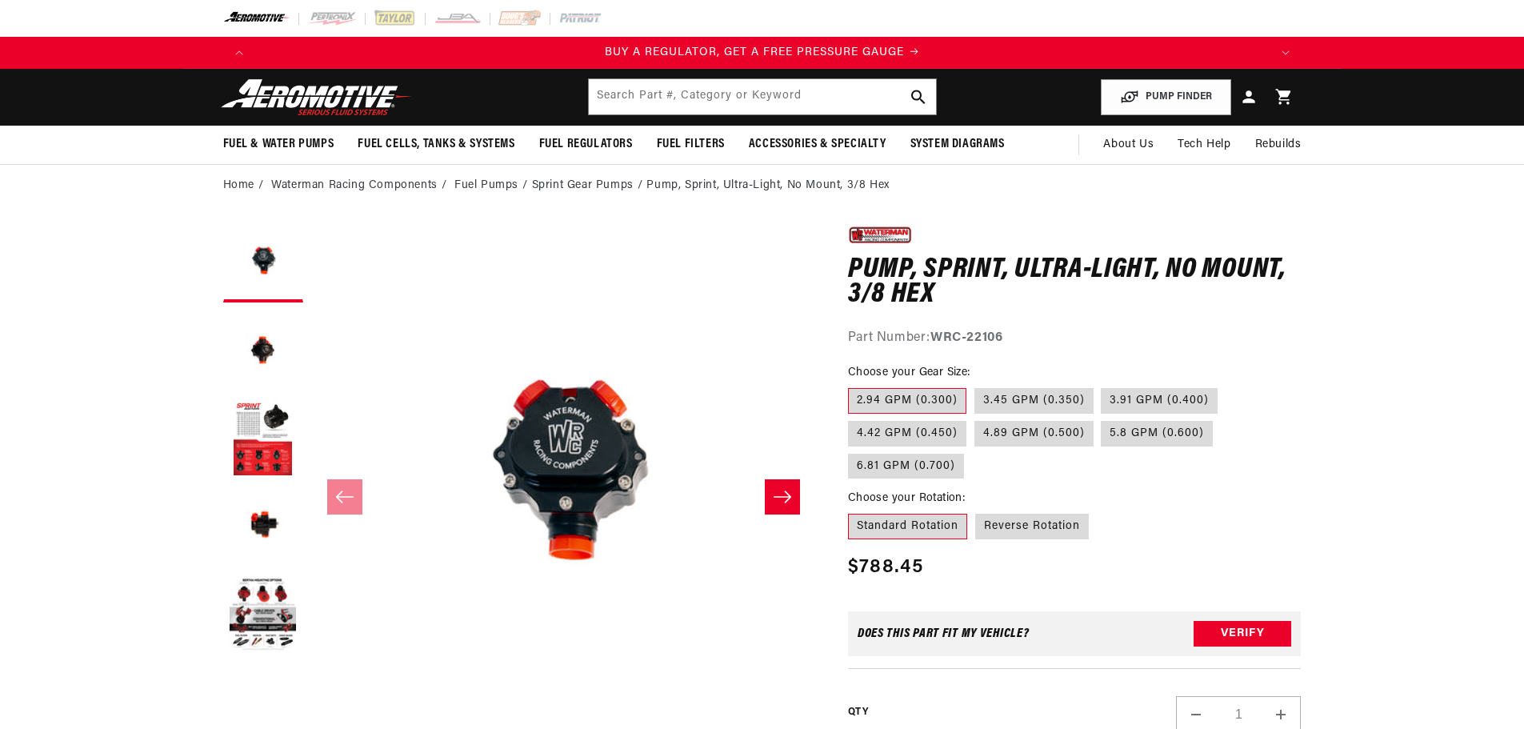 The height and width of the screenshot is (729, 1524). What do you see at coordinates (1278, 145) in the screenshot?
I see `span: Rebuilds` at bounding box center [1278, 145].